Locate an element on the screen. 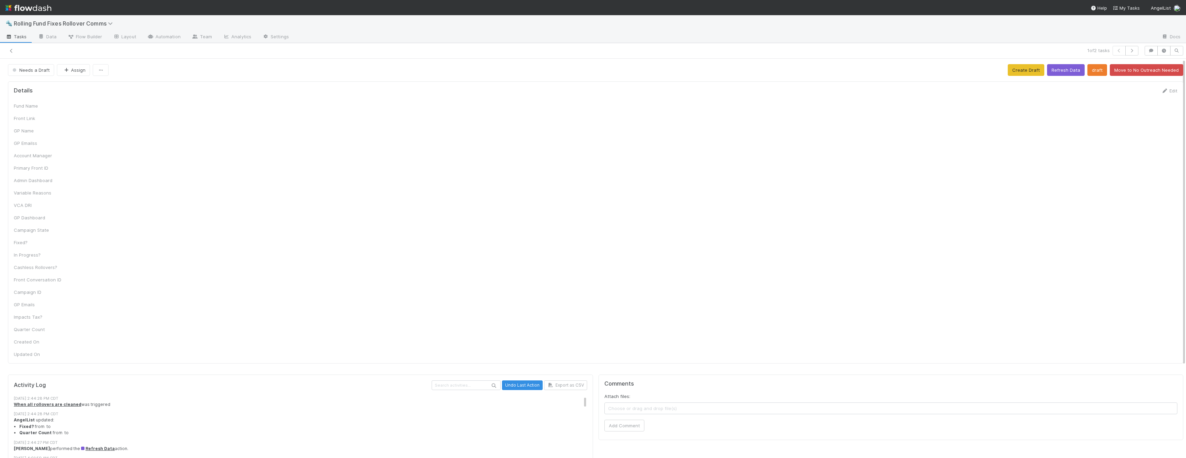 The image size is (1186, 458). a: Automation is located at coordinates (164, 37).